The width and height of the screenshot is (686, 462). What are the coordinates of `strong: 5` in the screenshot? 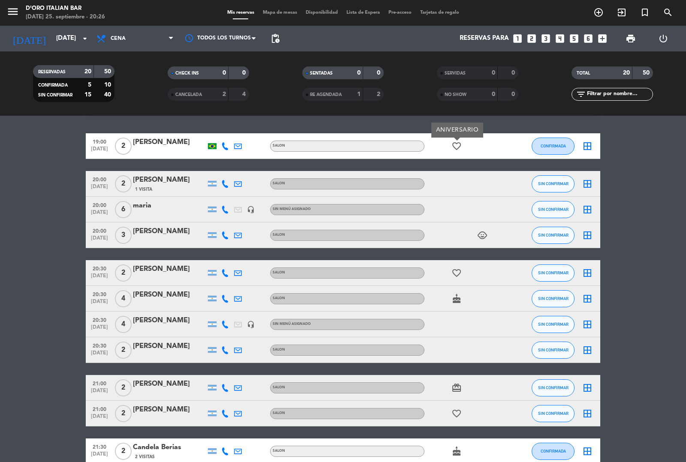 It's located at (90, 85).